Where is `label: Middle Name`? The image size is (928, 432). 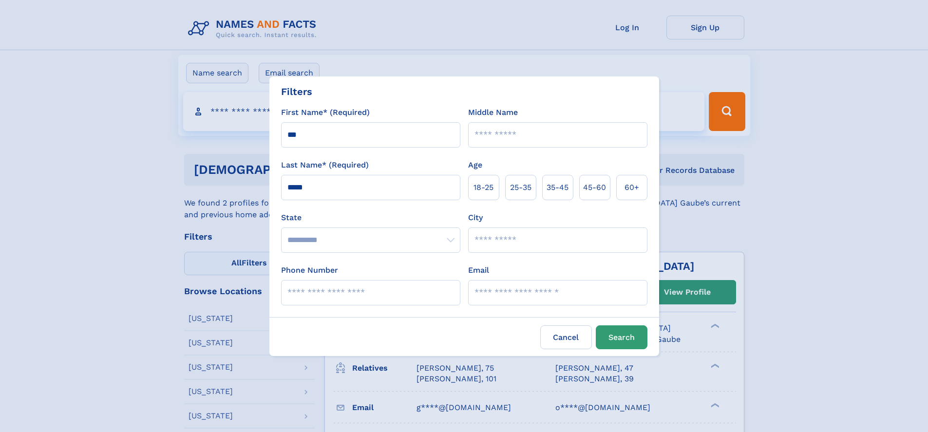 label: Middle Name is located at coordinates (493, 113).